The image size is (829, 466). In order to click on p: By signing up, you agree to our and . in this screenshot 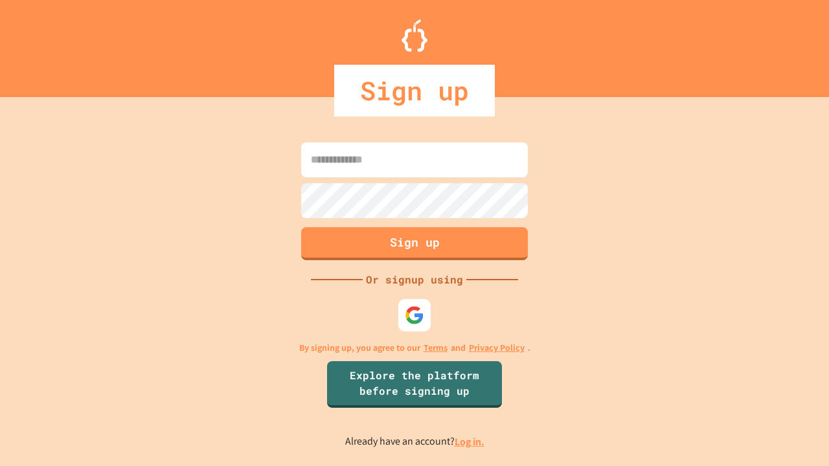, I will do `click(414, 348)`.